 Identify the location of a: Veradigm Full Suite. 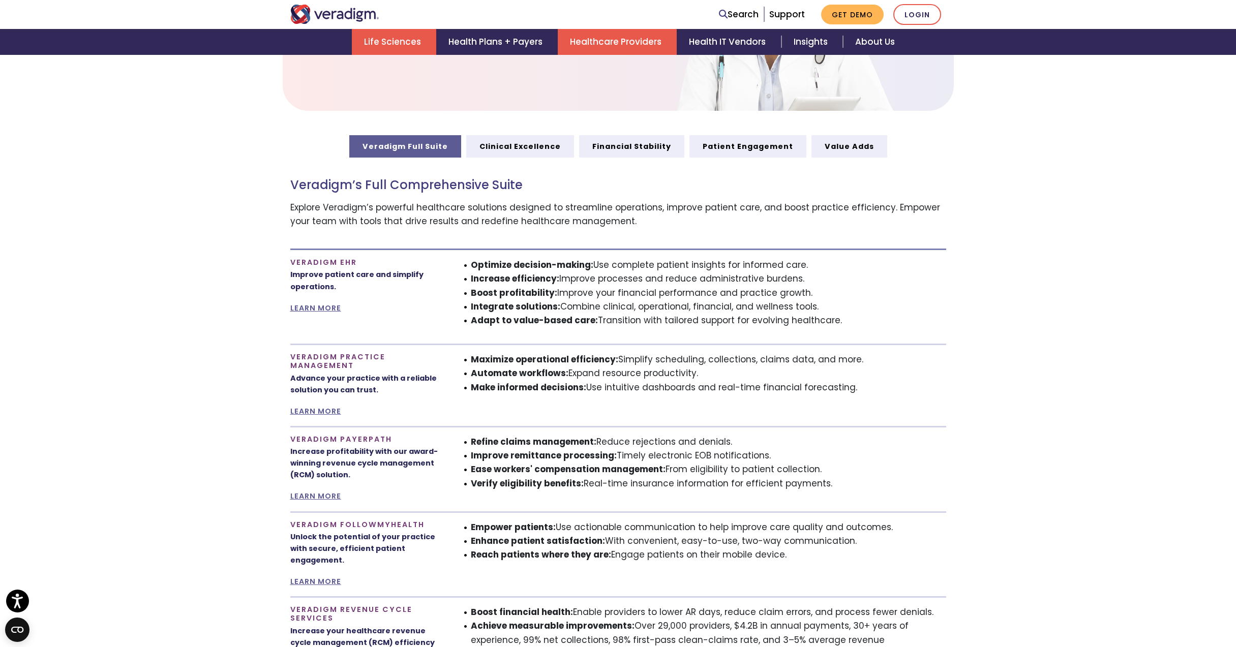
(405, 146).